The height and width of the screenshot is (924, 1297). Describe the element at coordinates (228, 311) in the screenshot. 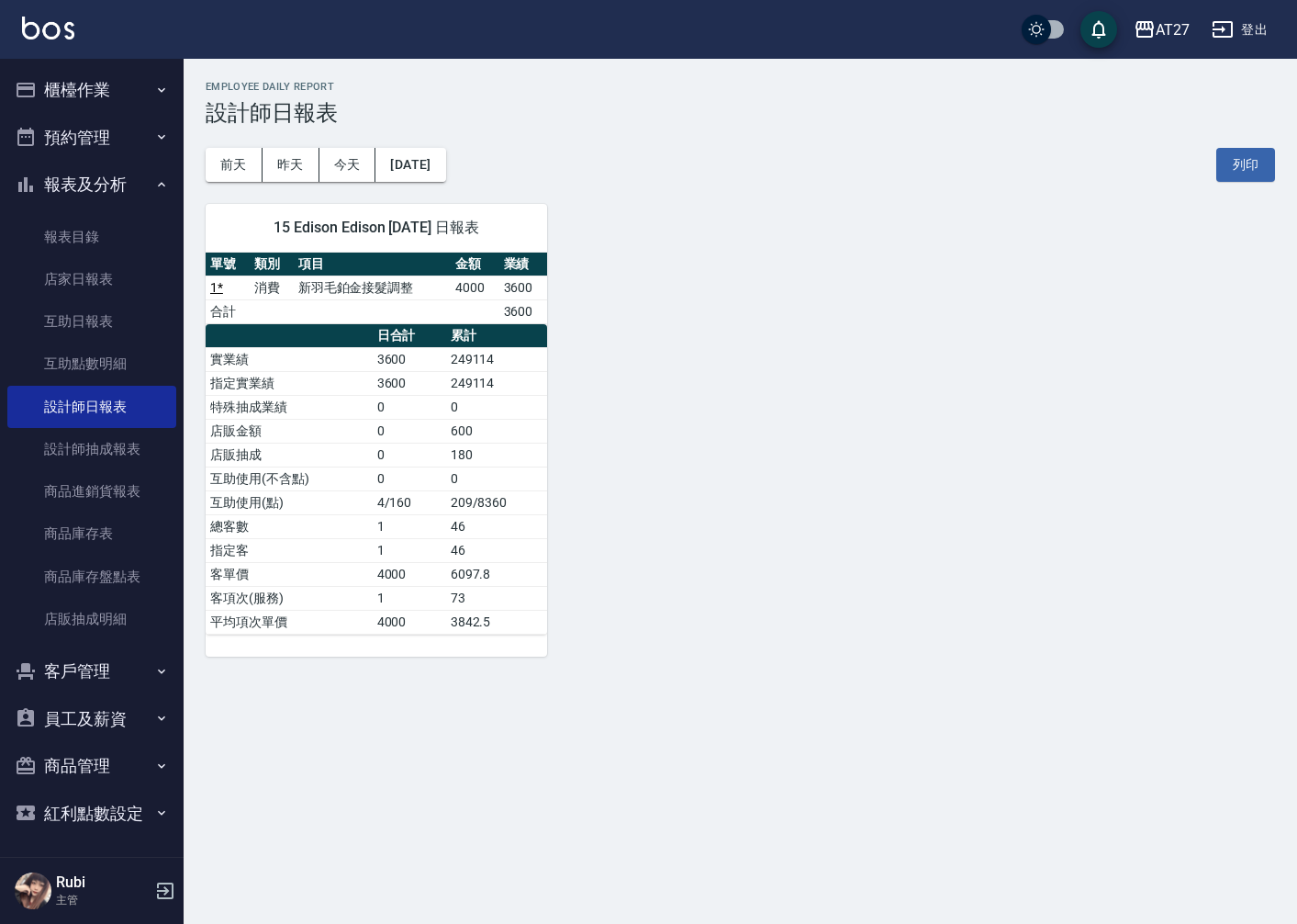

I see `td: 合計` at that location.